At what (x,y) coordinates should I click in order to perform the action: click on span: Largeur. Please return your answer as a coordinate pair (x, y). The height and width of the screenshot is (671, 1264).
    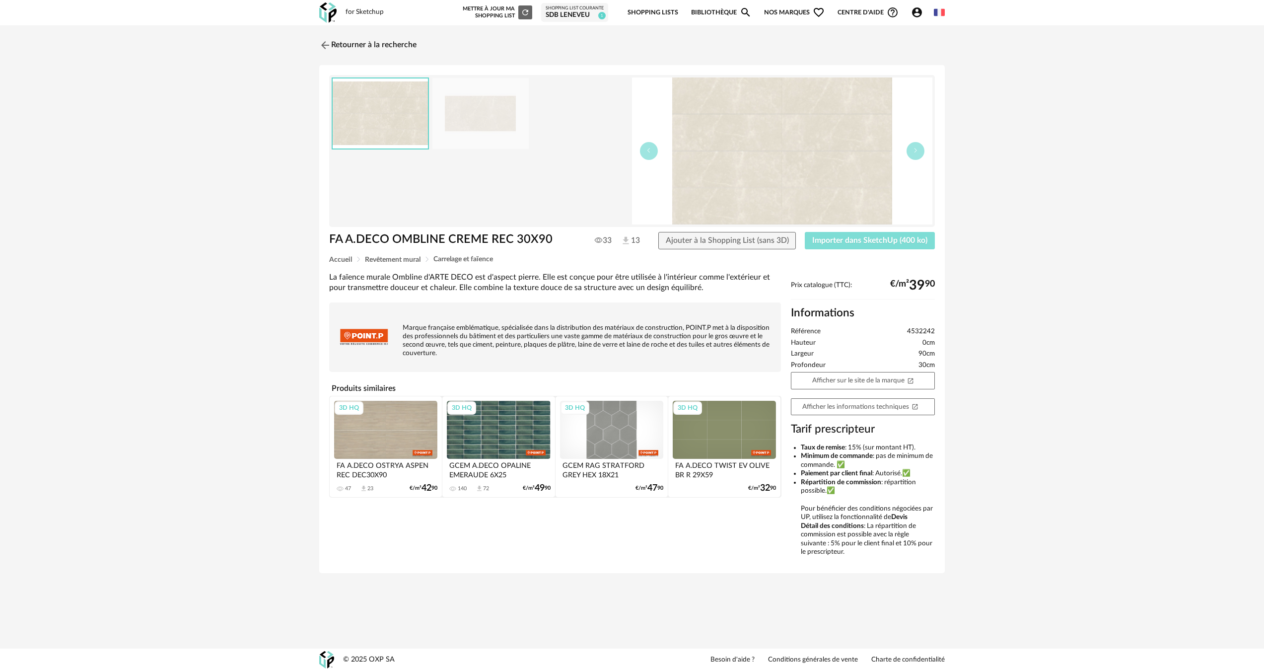
    Looking at the image, I should click on (803, 354).